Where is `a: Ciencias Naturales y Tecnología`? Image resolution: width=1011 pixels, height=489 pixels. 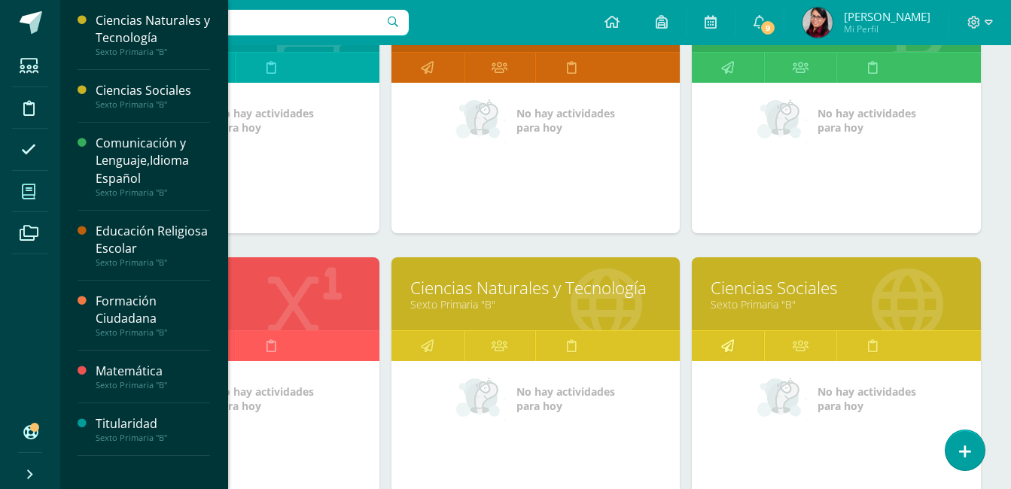 a: Ciencias Naturales y Tecnología is located at coordinates (536, 288).